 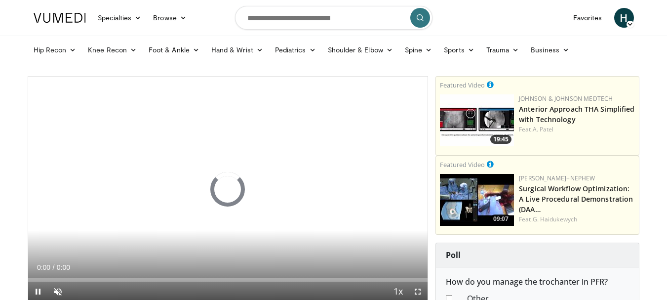 What do you see at coordinates (418, 50) in the screenshot?
I see `a: Spine` at bounding box center [418, 50].